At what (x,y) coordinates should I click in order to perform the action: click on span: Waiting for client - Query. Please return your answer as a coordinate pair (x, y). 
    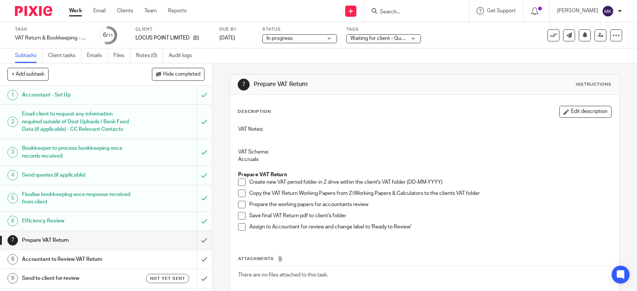
    Looking at the image, I should click on (379, 38).